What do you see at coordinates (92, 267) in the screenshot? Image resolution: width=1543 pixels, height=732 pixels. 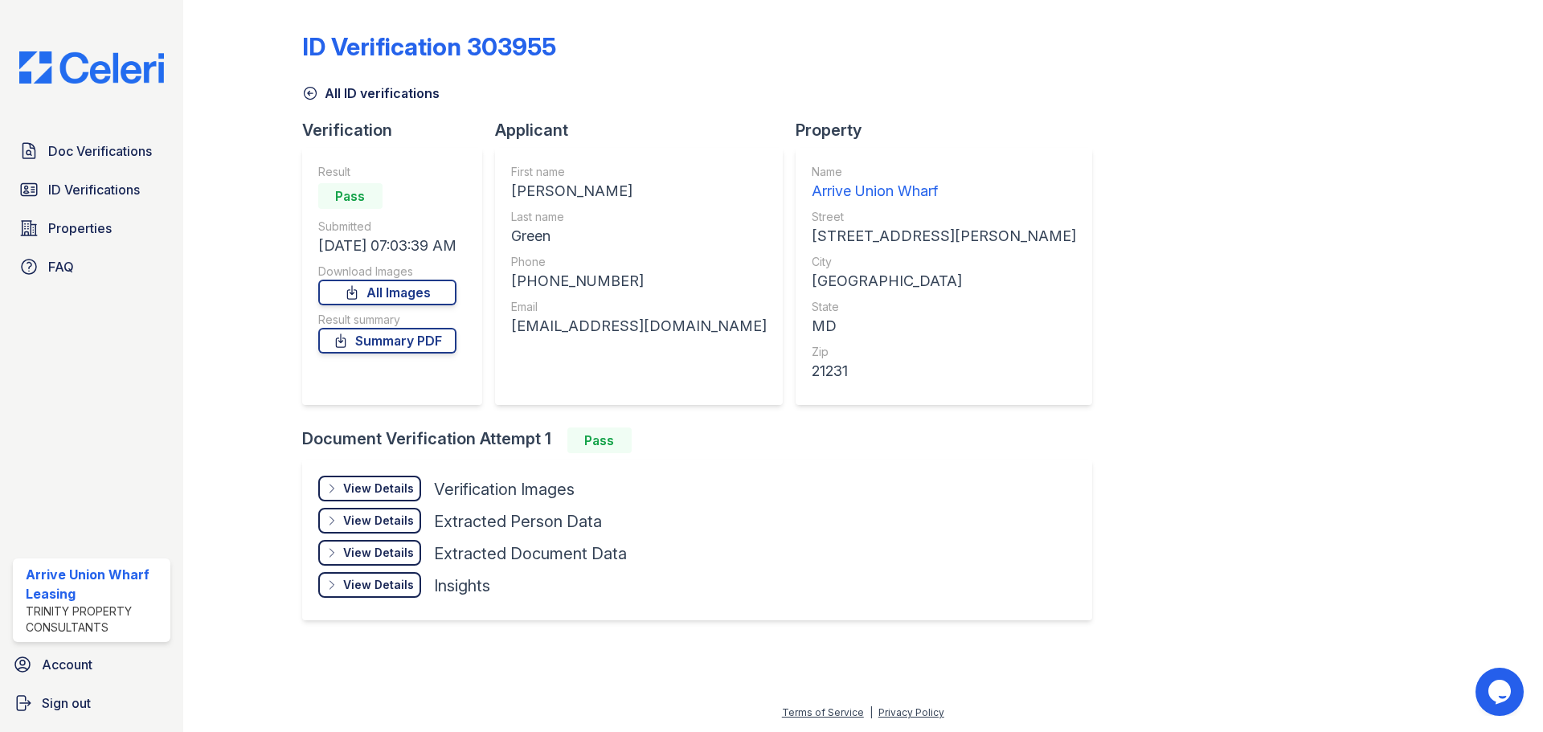 I see `a: FAQ` at bounding box center [92, 267].